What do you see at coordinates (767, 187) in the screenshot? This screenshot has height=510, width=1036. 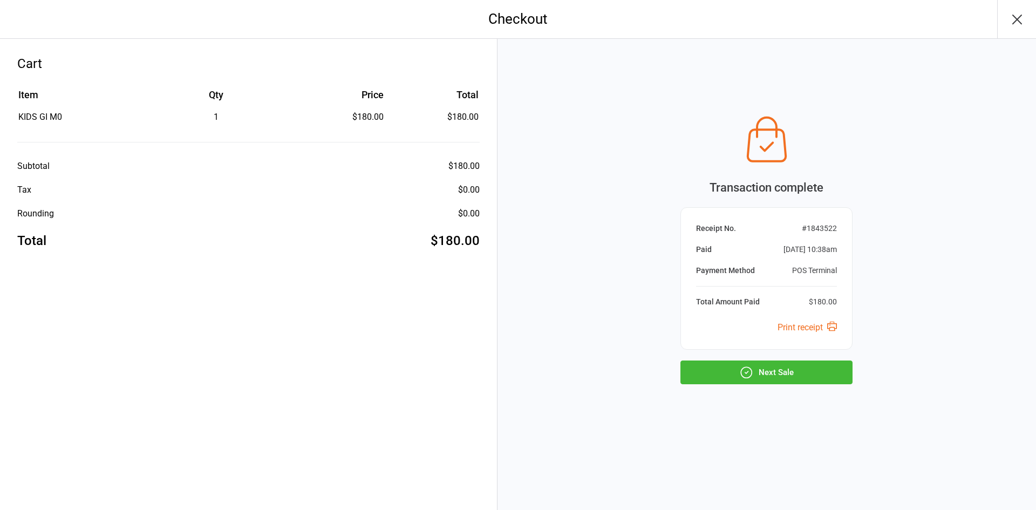 I see `div: Transaction complete` at bounding box center [767, 187].